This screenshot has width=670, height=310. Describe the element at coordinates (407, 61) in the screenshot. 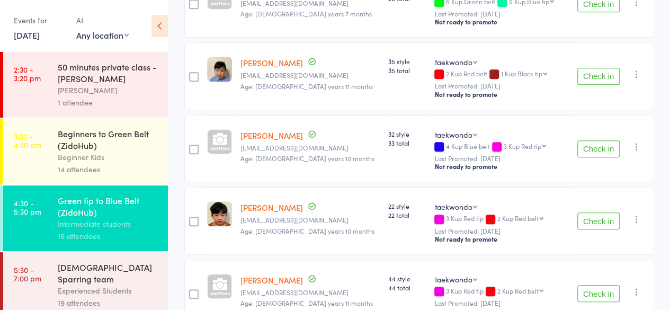

I see `span: 35 style` at that location.